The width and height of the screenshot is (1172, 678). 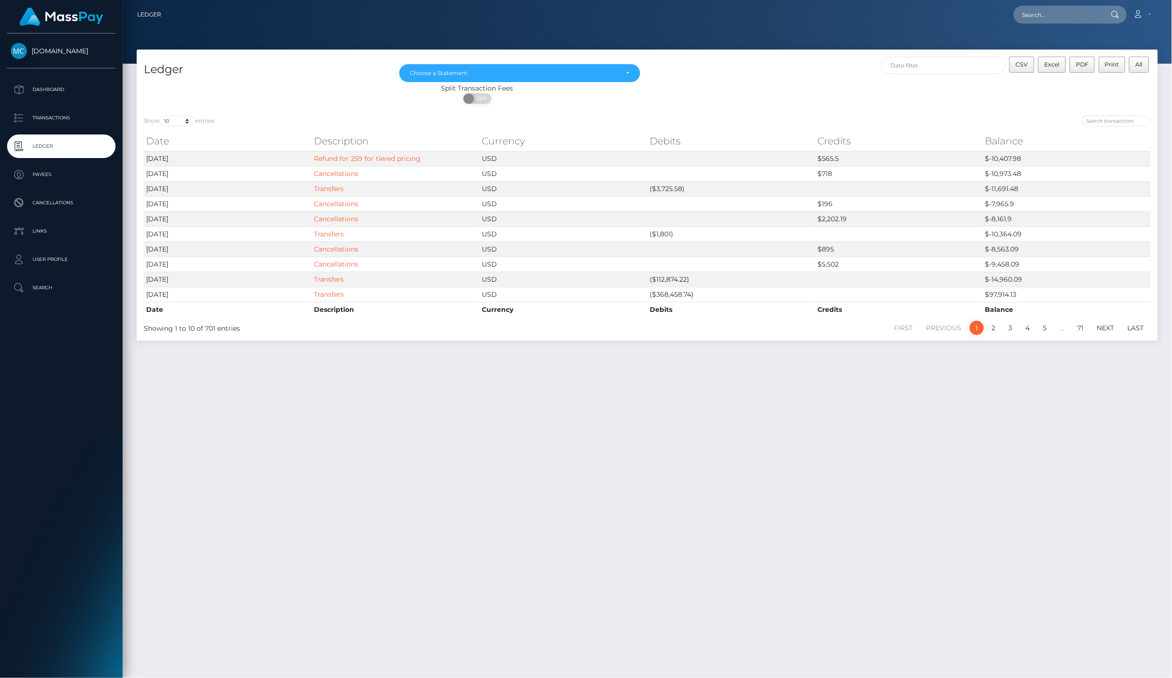 I want to click on a: User Profile, so click(x=61, y=259).